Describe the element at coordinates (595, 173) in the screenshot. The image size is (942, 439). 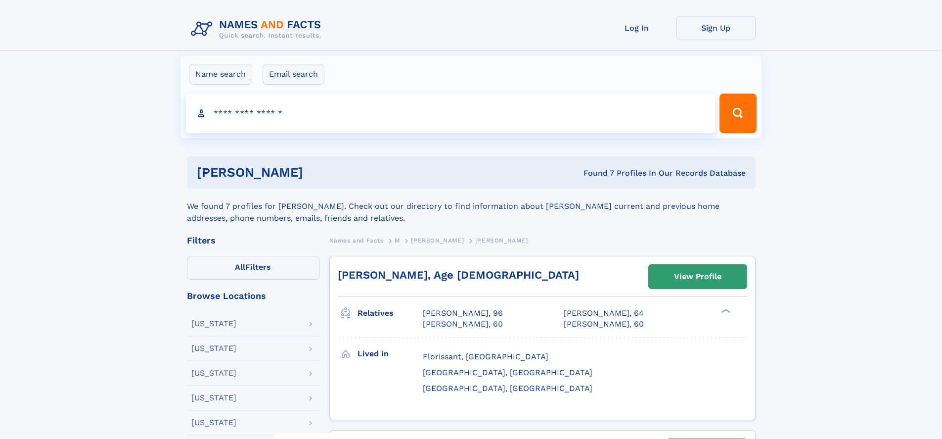
I see `div: Found 7 Profiles In Our Records Database` at that location.